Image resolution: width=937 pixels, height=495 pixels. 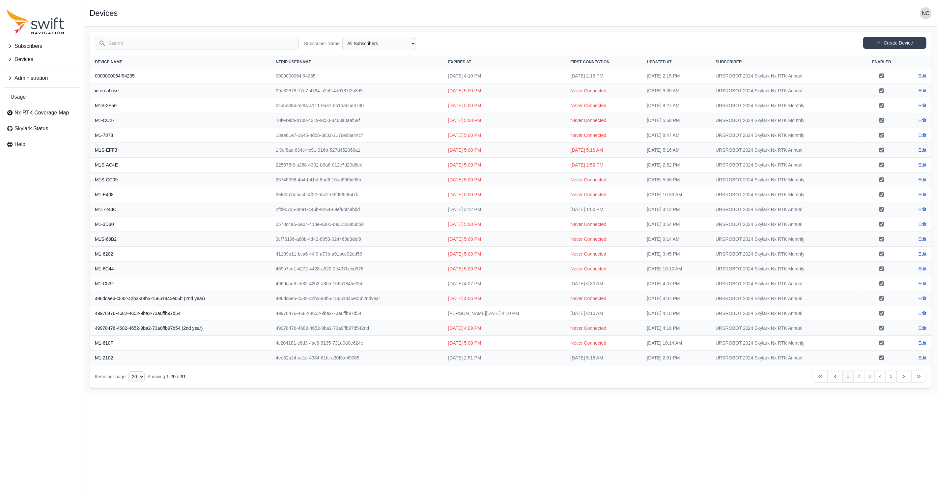 What do you see at coordinates (180, 120) in the screenshot?
I see `th: M1-CC47` at bounding box center [180, 120].